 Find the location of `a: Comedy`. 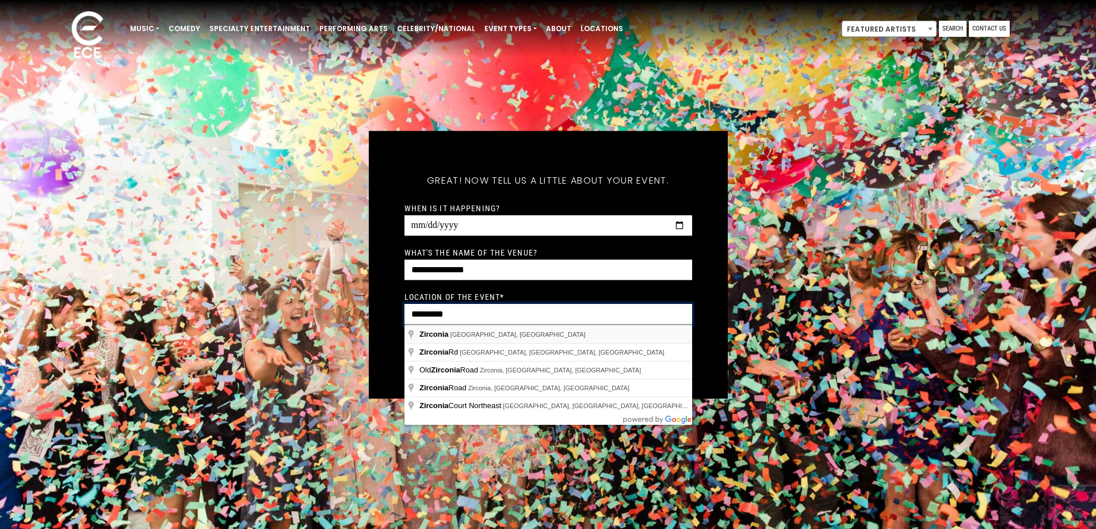

a: Comedy is located at coordinates (184, 29).